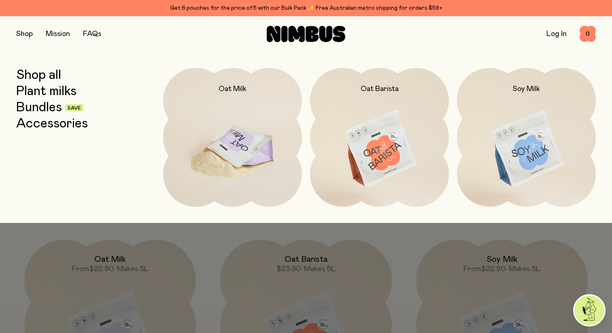  What do you see at coordinates (38, 75) in the screenshot?
I see `a: Shop all` at bounding box center [38, 75].